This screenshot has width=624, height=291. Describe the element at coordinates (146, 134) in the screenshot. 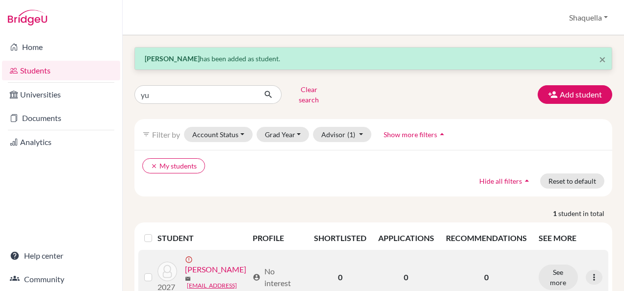

I see `i: filter_list` at that location.